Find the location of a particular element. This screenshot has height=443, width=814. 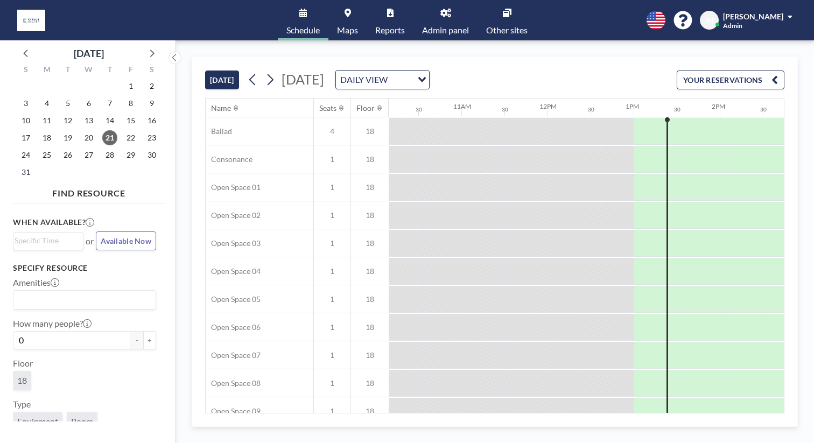

span: Open Space 07 is located at coordinates (233, 356).